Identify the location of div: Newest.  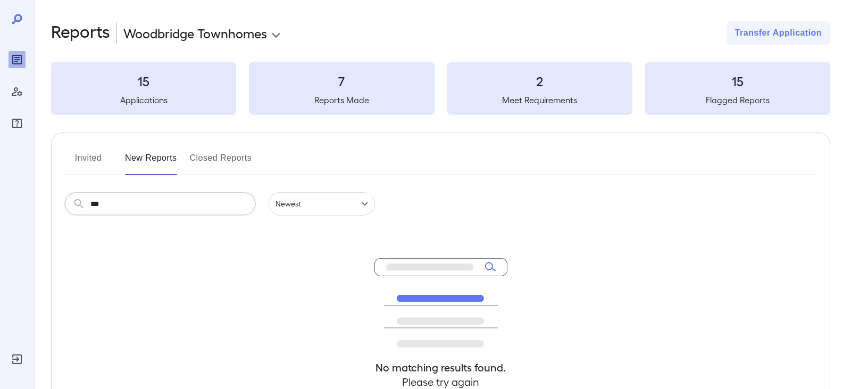
(322, 204).